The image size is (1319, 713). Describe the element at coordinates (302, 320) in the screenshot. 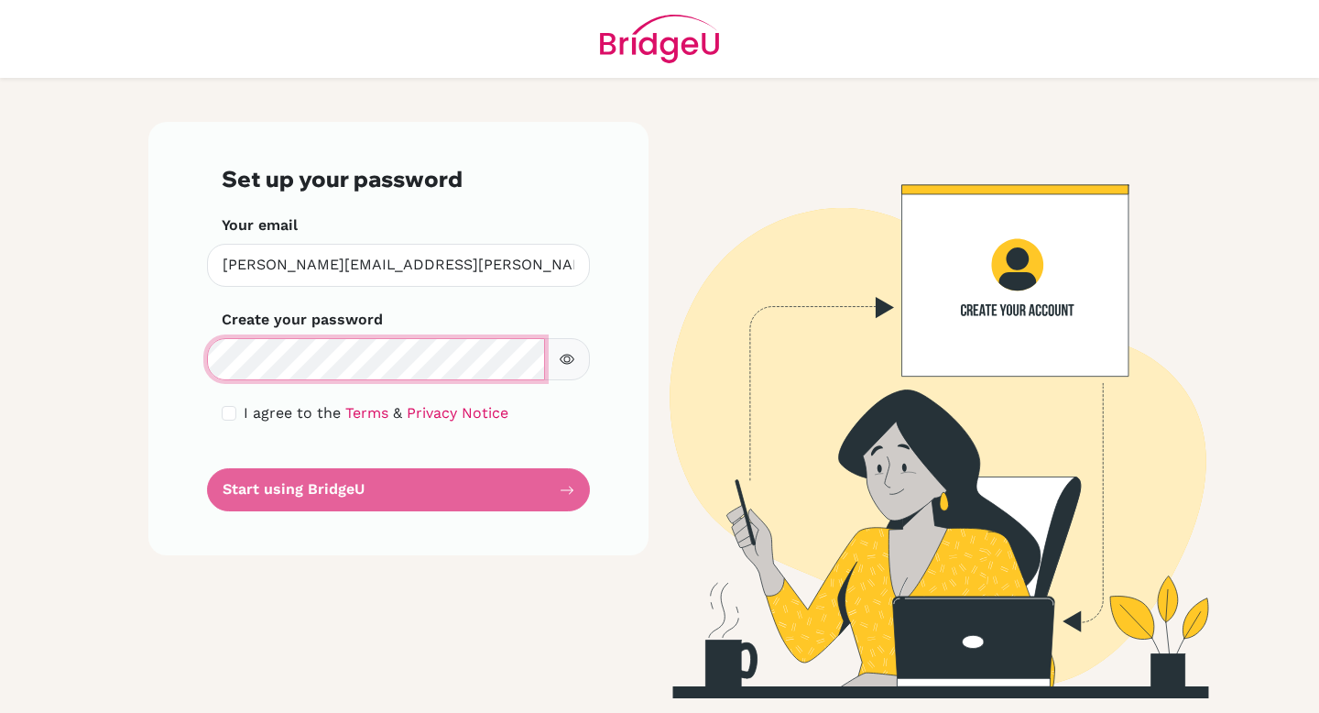

I see `label: Create your password` at that location.